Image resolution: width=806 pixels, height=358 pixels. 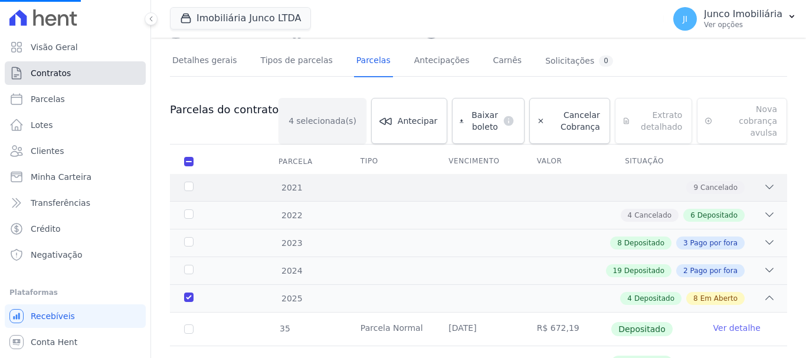 I want to click on td: Parcela Normal, so click(x=390, y=329).